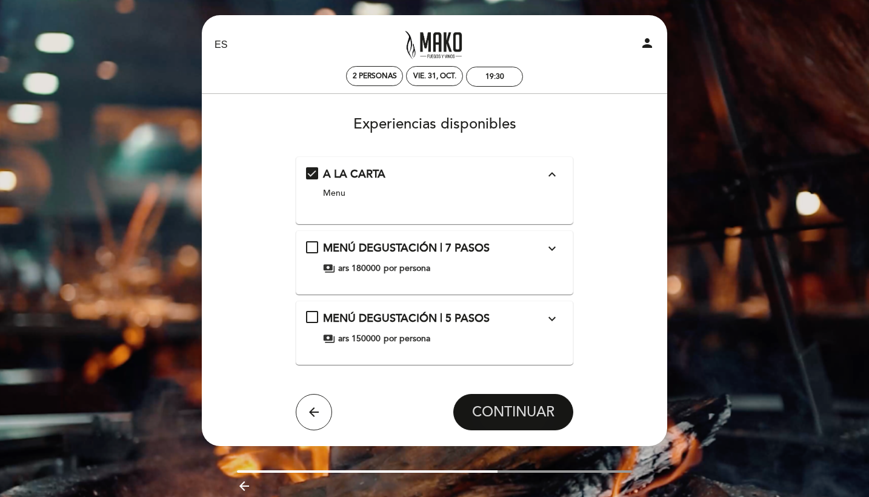 The height and width of the screenshot is (497, 869). I want to click on a: Mako Fuegos y Vinos El Calafate, so click(434, 45).